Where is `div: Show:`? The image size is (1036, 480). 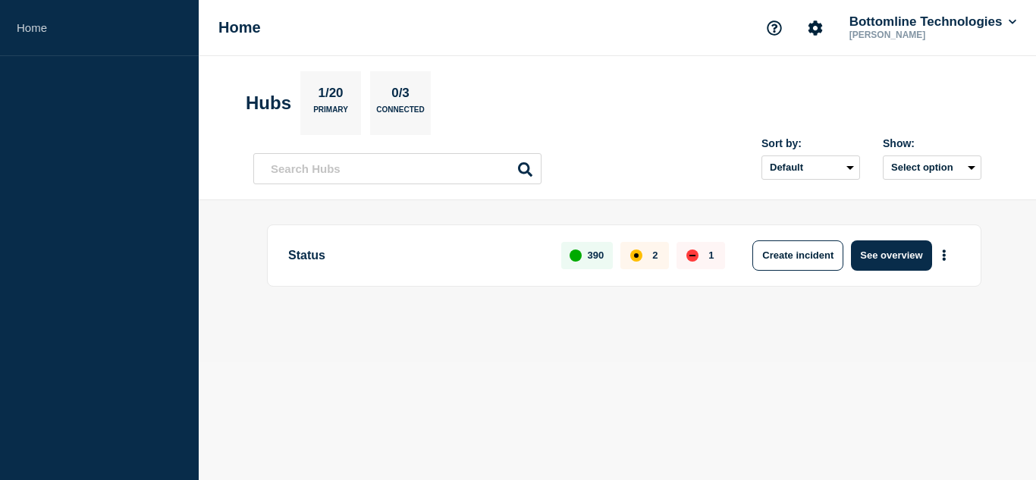
div: Show: is located at coordinates (932, 143).